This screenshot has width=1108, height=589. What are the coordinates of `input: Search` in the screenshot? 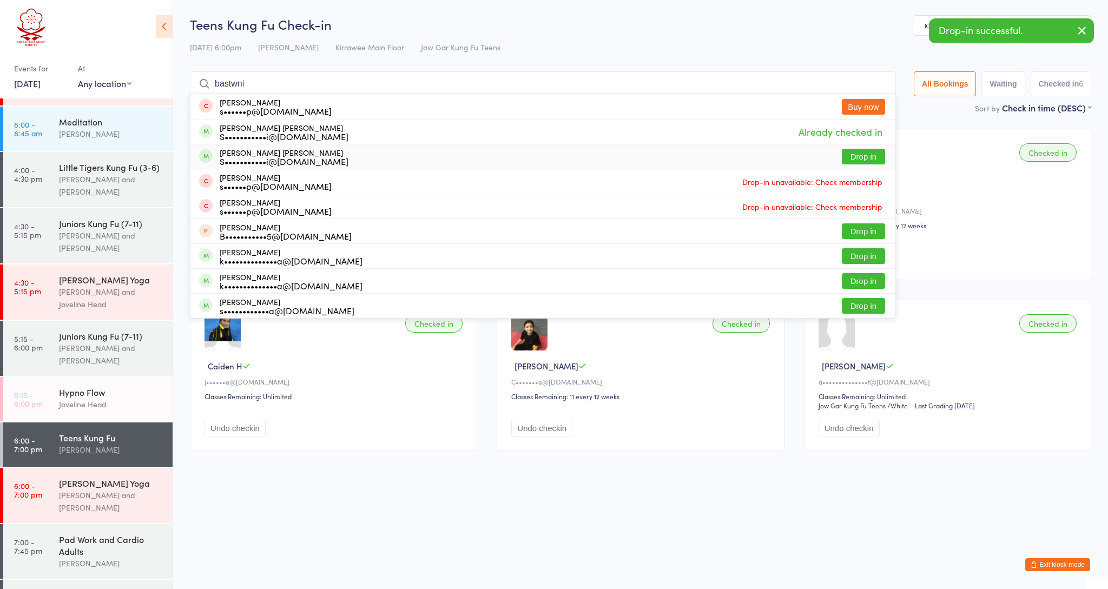 It's located at (543, 84).